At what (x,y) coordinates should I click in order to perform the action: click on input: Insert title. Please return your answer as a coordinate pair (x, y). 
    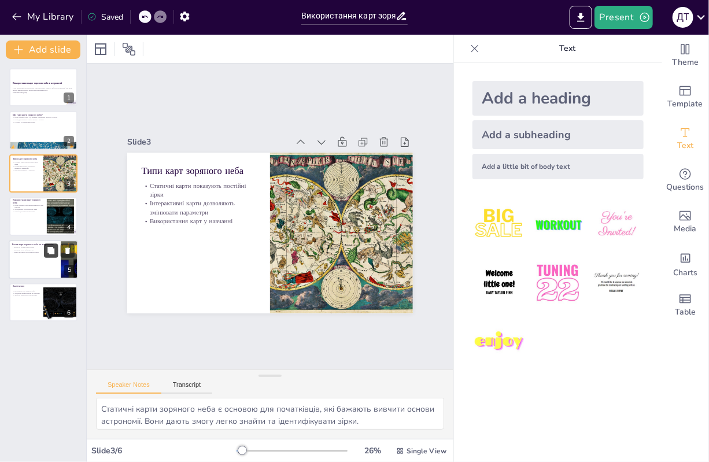
    Looking at the image, I should click on (348, 16).